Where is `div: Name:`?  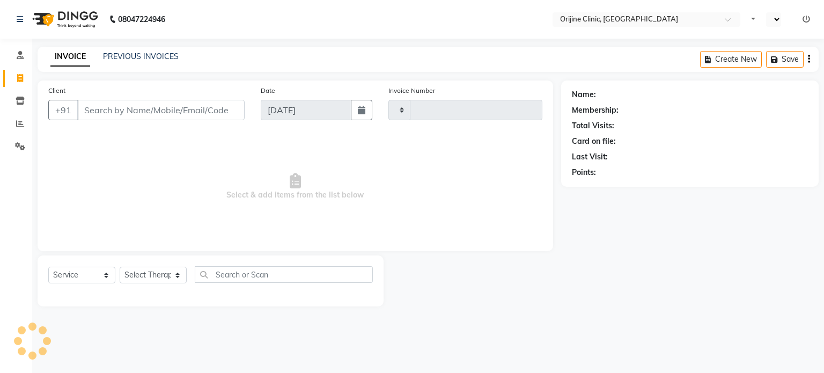
div: Name: is located at coordinates (584, 94).